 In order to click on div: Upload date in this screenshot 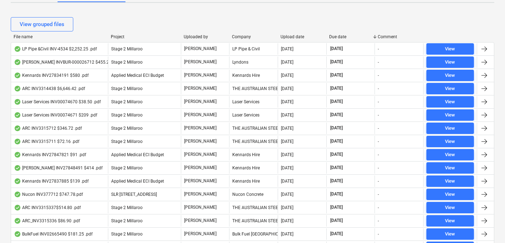, I will do `click(302, 37)`.